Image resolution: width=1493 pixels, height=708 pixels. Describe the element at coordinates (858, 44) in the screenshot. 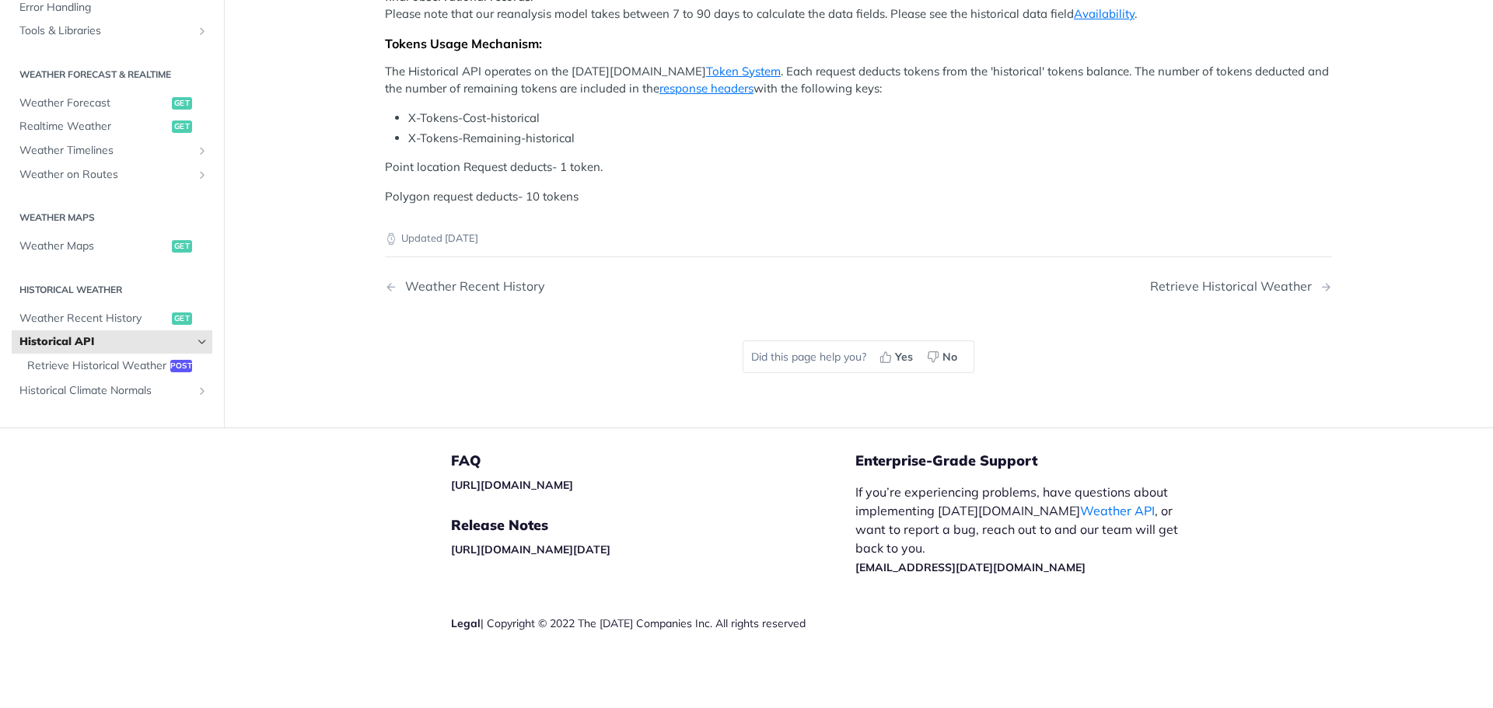

I see `div: Tokens Usage Mechanism:` at that location.